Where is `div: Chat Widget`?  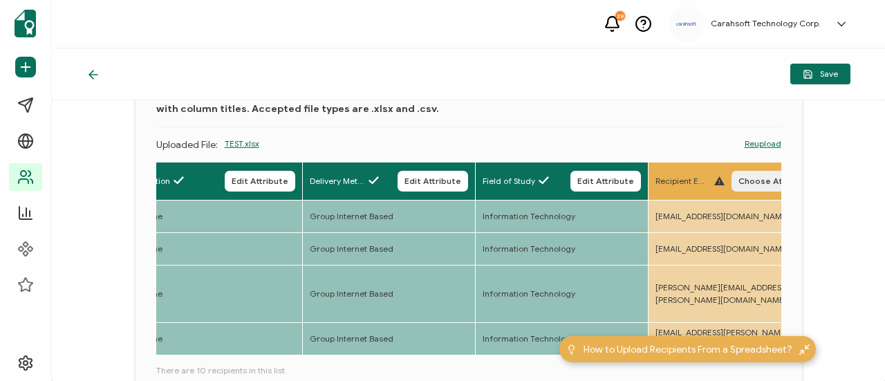
div: Chat Widget is located at coordinates (851, 348).